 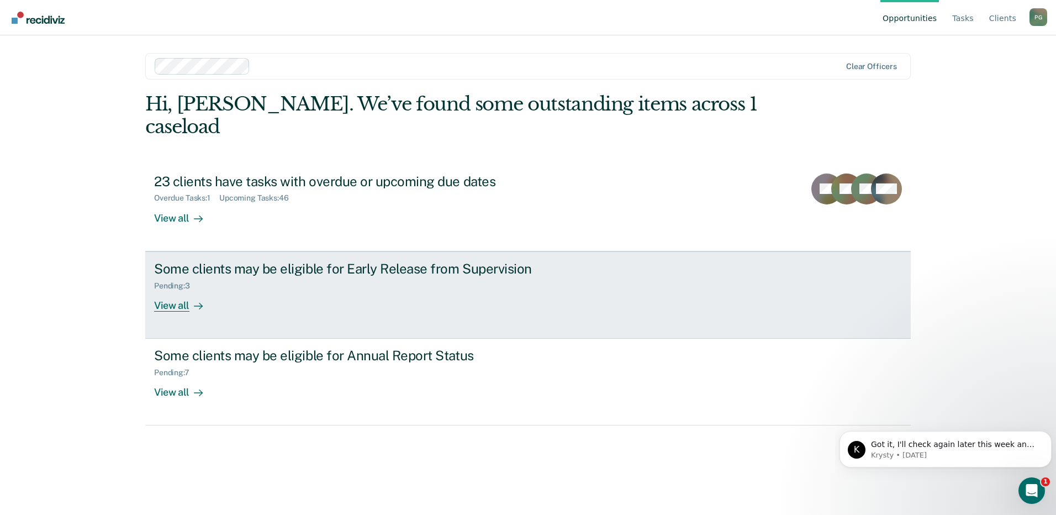 What do you see at coordinates (528, 208) in the screenshot?
I see `a: 23 clients have tasks with overdue or upcoming due datesOverdue Tasks:1Upcoming Tasks:46View all` at bounding box center [528, 208].